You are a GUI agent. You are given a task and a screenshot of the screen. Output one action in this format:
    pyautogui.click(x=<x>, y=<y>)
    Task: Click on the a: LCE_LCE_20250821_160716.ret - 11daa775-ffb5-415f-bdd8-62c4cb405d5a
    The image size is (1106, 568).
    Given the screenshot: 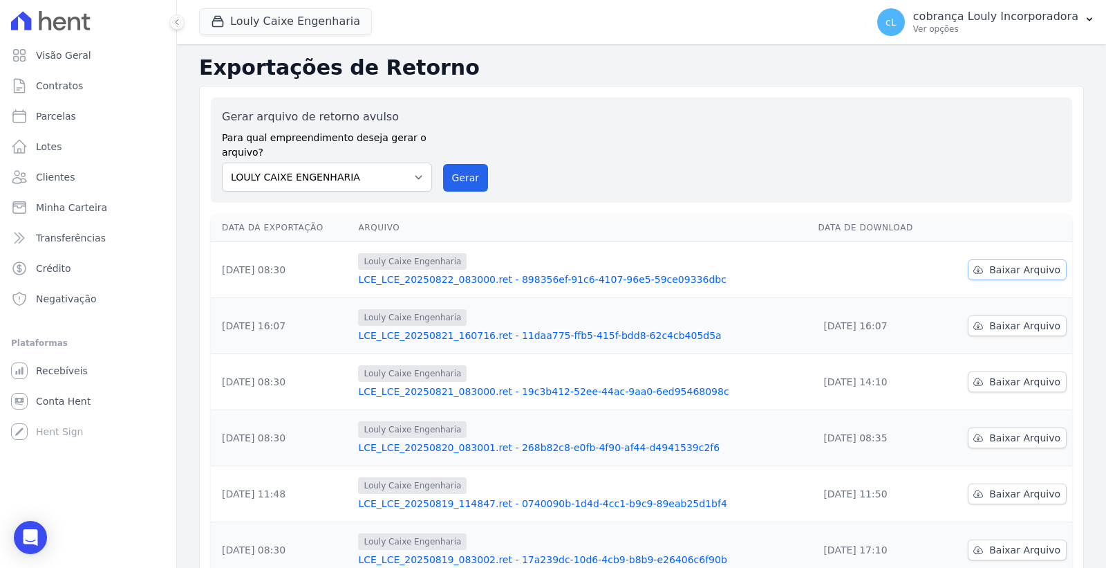 What is the action you would take?
    pyautogui.click(x=582, y=335)
    